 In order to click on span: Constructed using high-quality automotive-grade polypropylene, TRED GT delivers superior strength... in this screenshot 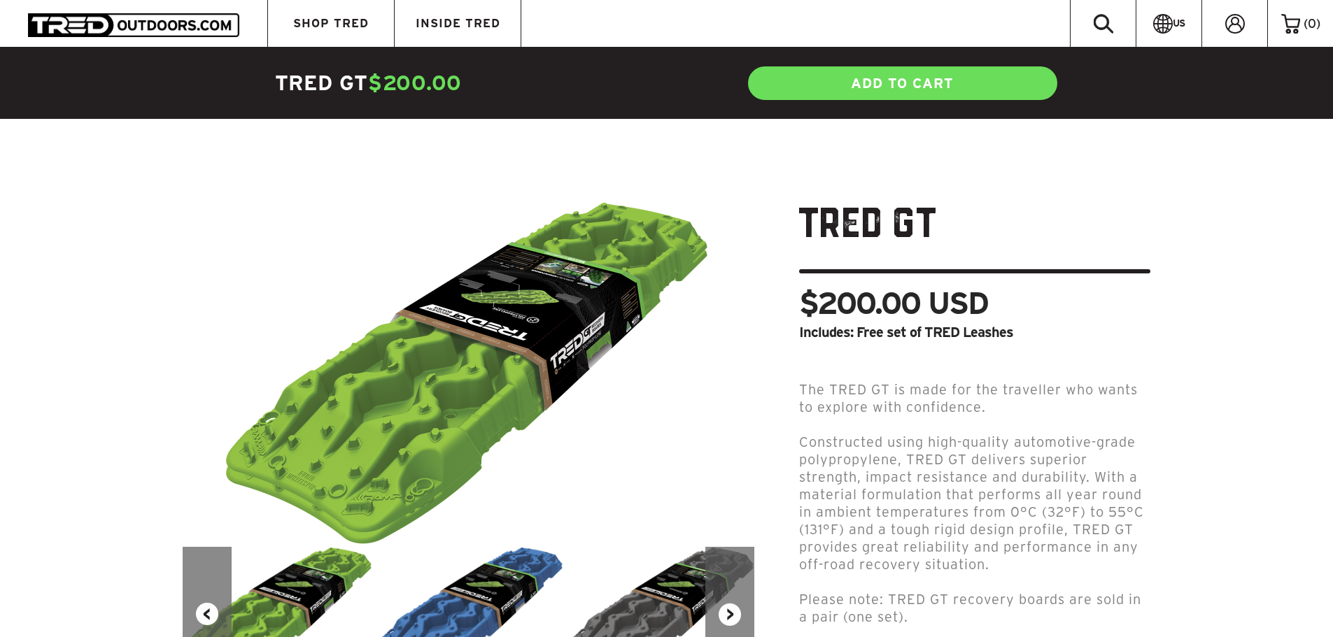, I will do `click(971, 503)`.